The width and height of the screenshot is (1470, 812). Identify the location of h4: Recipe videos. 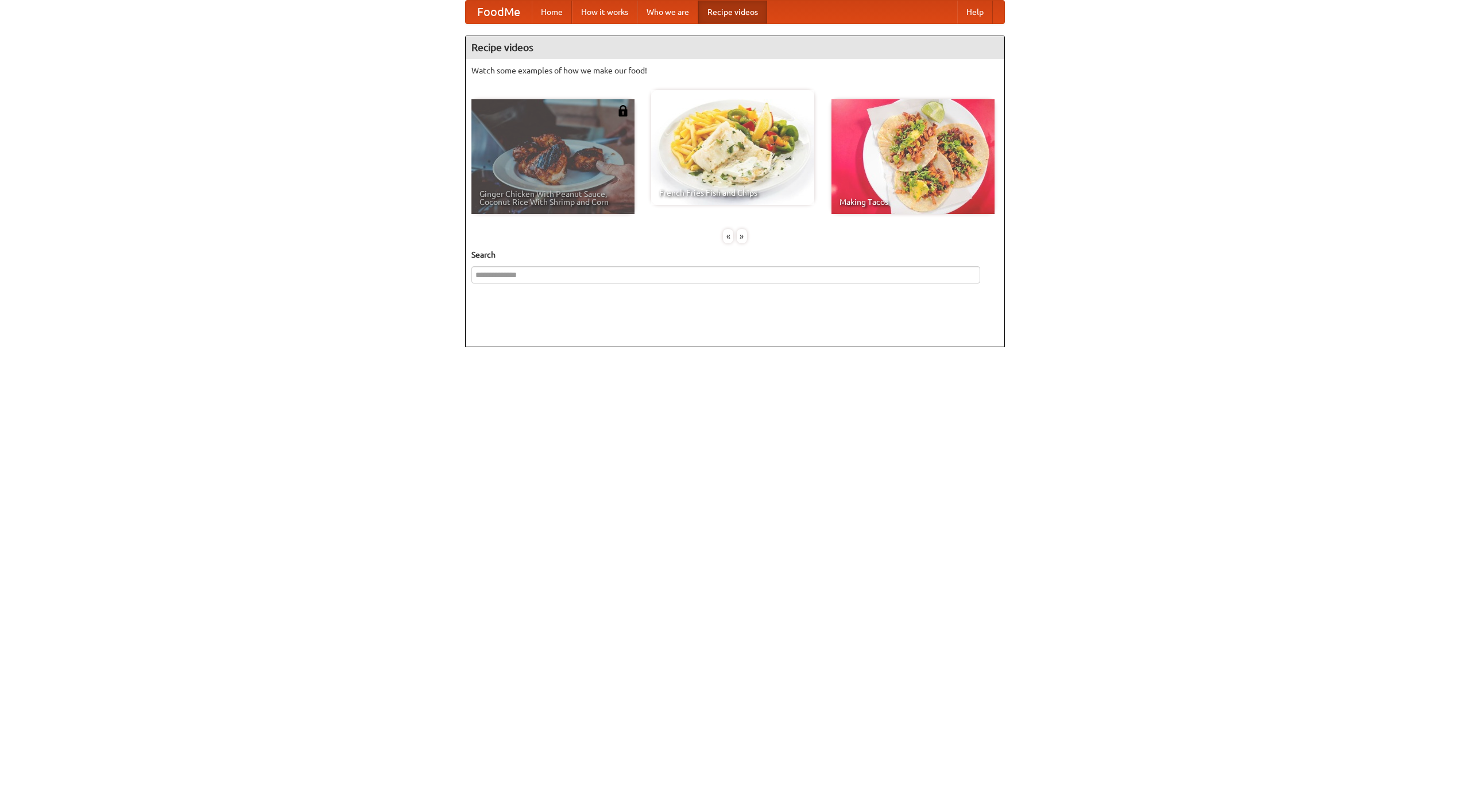
(735, 48).